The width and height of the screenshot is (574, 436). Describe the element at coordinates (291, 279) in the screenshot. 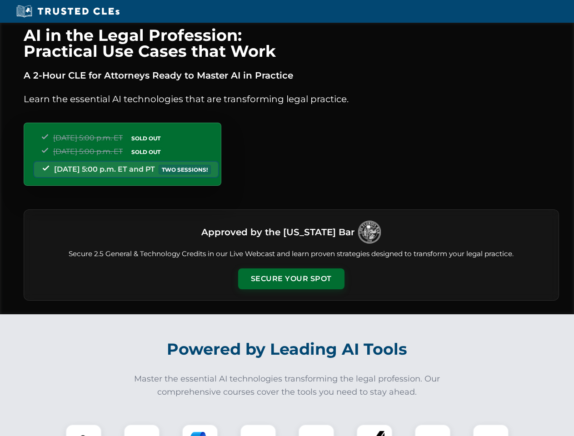

I see `button: Secure Your Spot` at that location.